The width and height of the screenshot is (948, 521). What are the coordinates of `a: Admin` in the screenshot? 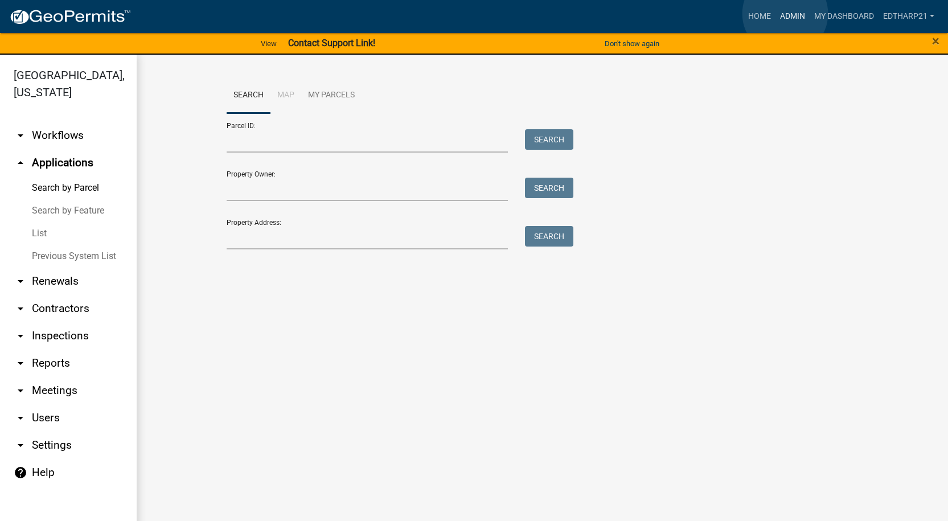 It's located at (792, 17).